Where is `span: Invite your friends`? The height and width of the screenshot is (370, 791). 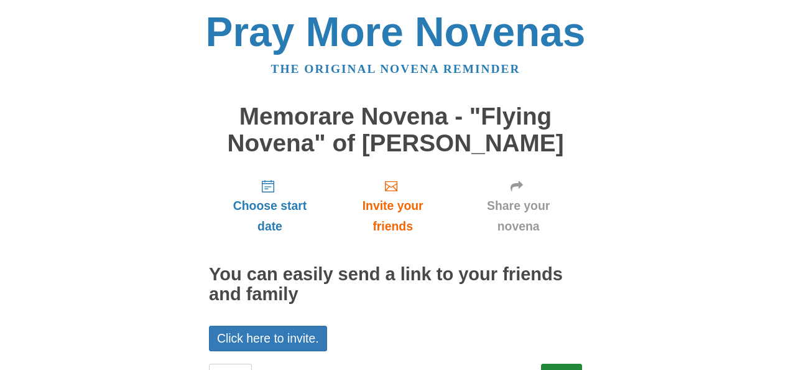
span: Invite your friends is located at coordinates (393, 216).